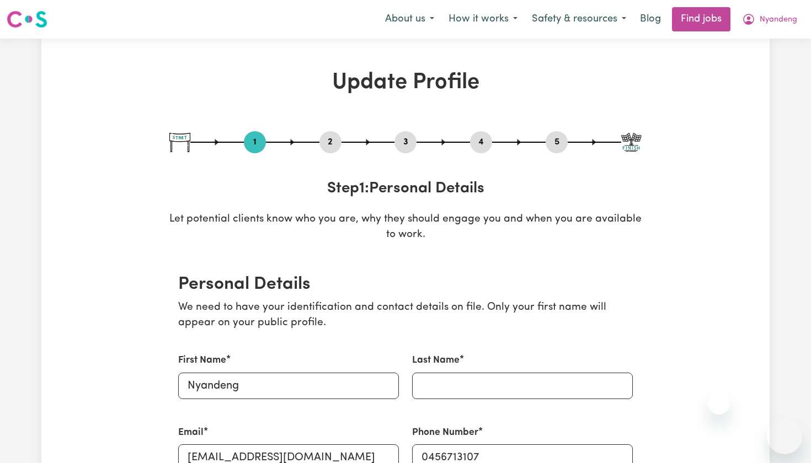  Describe the element at coordinates (406, 189) in the screenshot. I see `h3: Step 1 : Personal Details` at that location.